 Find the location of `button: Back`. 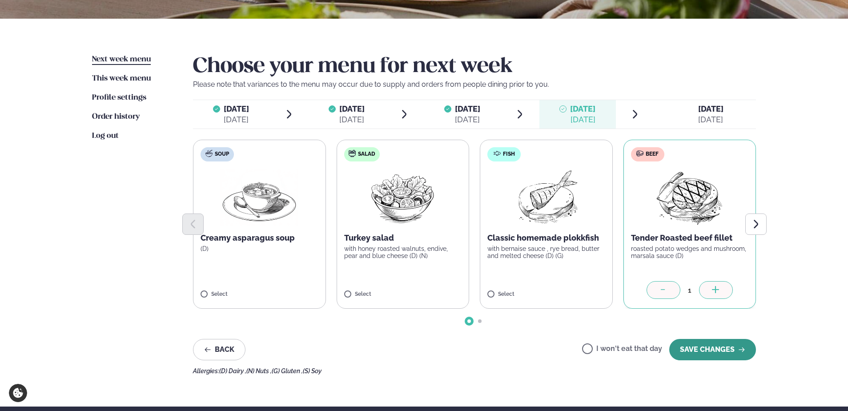

button: Back is located at coordinates (219, 350).